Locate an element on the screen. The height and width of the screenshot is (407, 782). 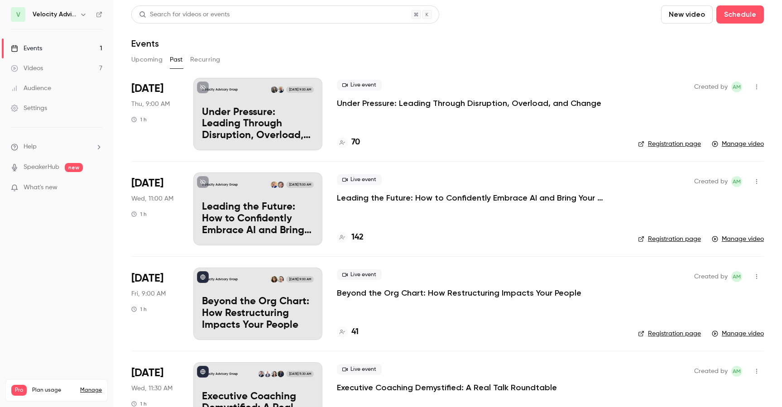
img: Bob Weinhold is located at coordinates (267, 374).